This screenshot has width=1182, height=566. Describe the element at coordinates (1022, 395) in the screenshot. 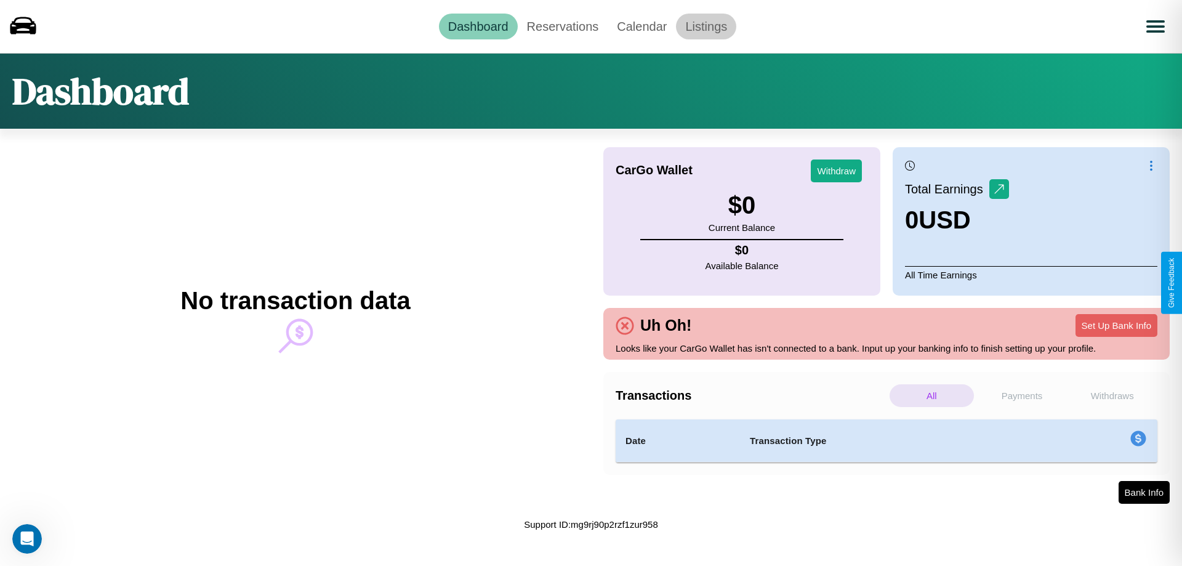

I see `p: Payments` at that location.